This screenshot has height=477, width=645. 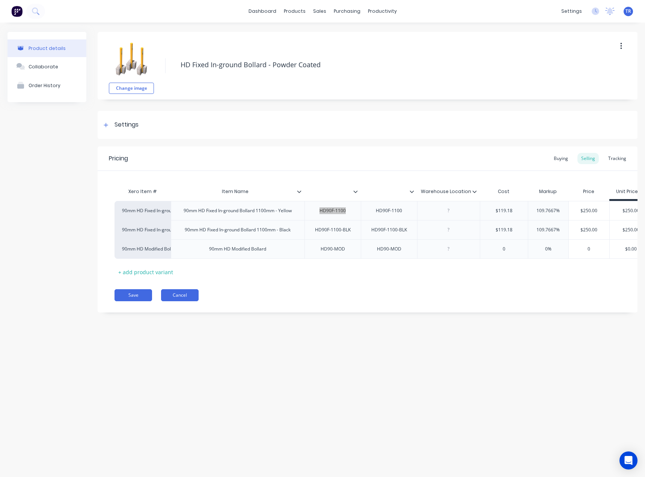 I want to click on div: Open Intercom Messenger, so click(x=628, y=460).